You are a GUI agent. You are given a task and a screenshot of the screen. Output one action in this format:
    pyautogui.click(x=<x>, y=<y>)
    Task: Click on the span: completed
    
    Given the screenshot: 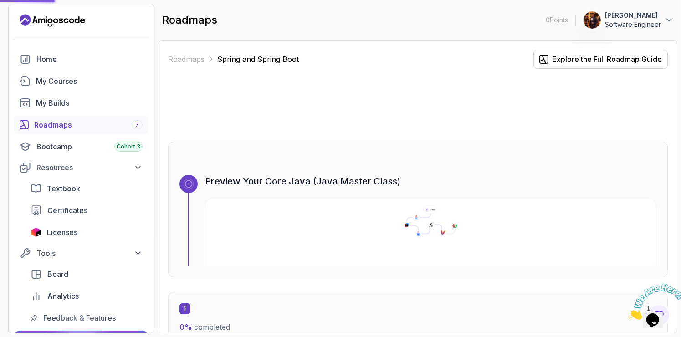 What is the action you would take?
    pyautogui.click(x=204, y=327)
    